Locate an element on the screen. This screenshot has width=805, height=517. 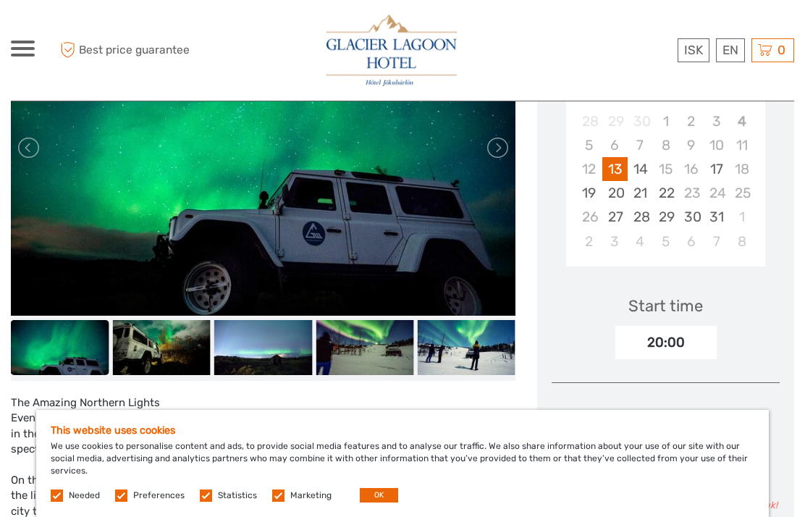
div: Not available Sunday, September 28th, 2025 is located at coordinates (589, 121).